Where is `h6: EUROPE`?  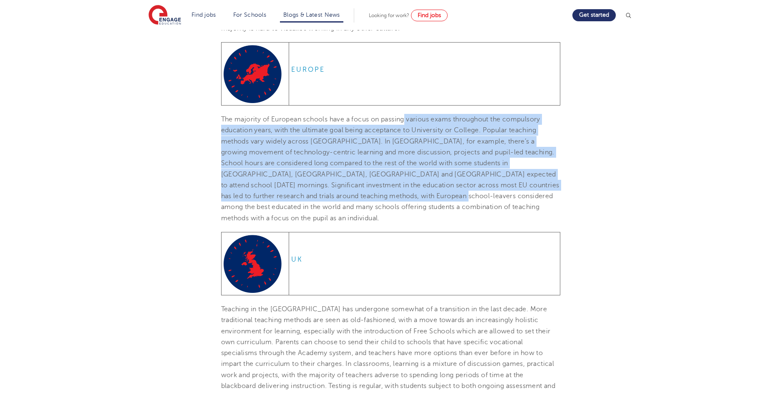
h6: EUROPE is located at coordinates (424, 70).